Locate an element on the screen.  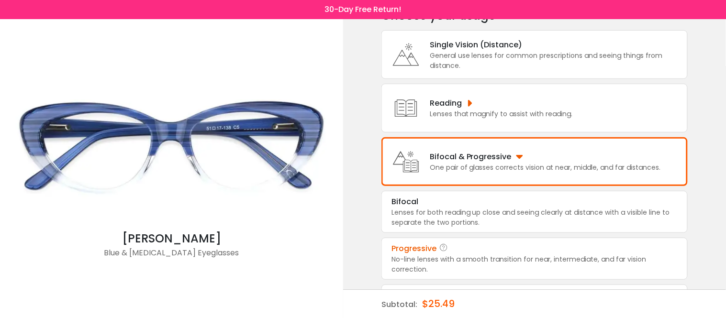
div: Lenses that magnify to assist with reading. is located at coordinates (501, 114).